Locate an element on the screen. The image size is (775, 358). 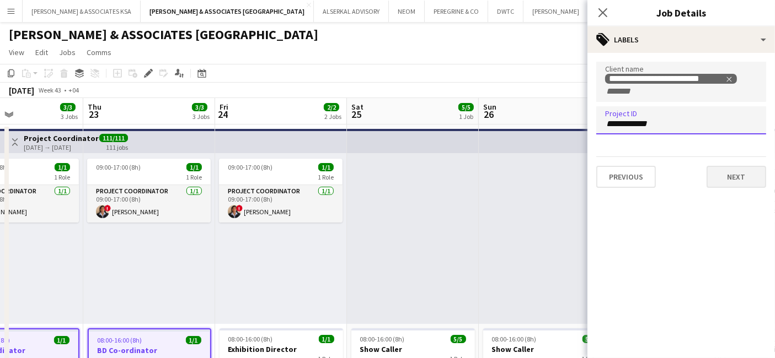
button: DWTC is located at coordinates (506, 11).